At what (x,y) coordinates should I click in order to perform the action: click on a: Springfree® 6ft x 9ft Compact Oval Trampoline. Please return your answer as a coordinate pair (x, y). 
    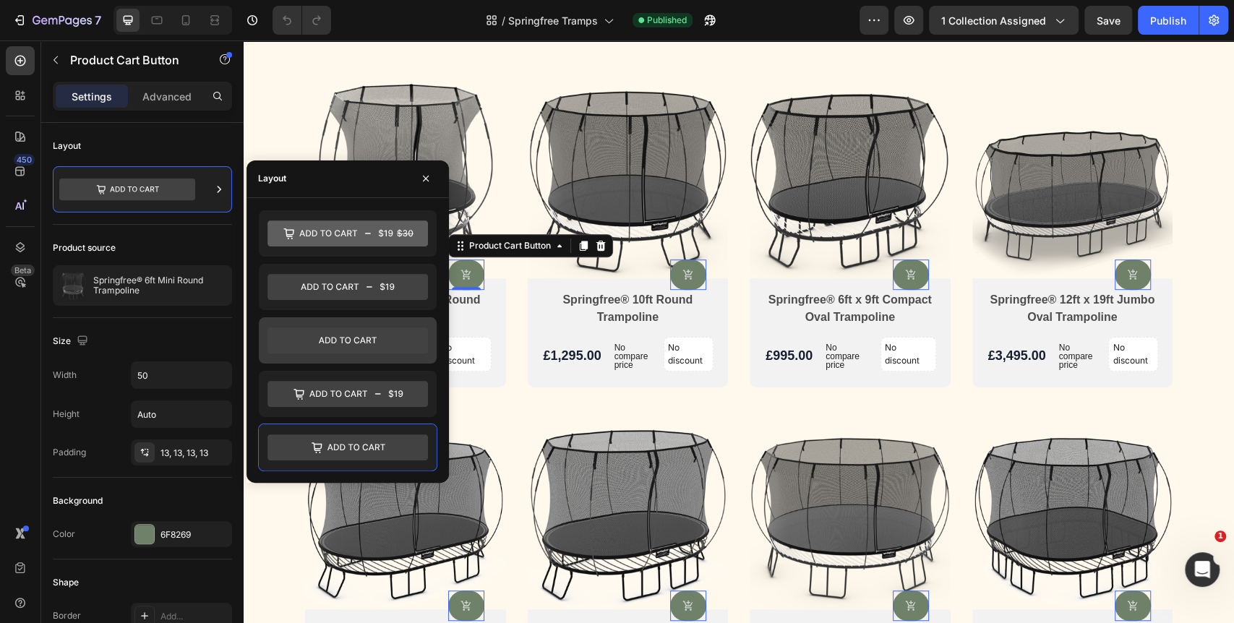
    Looking at the image, I should click on (607, 137).